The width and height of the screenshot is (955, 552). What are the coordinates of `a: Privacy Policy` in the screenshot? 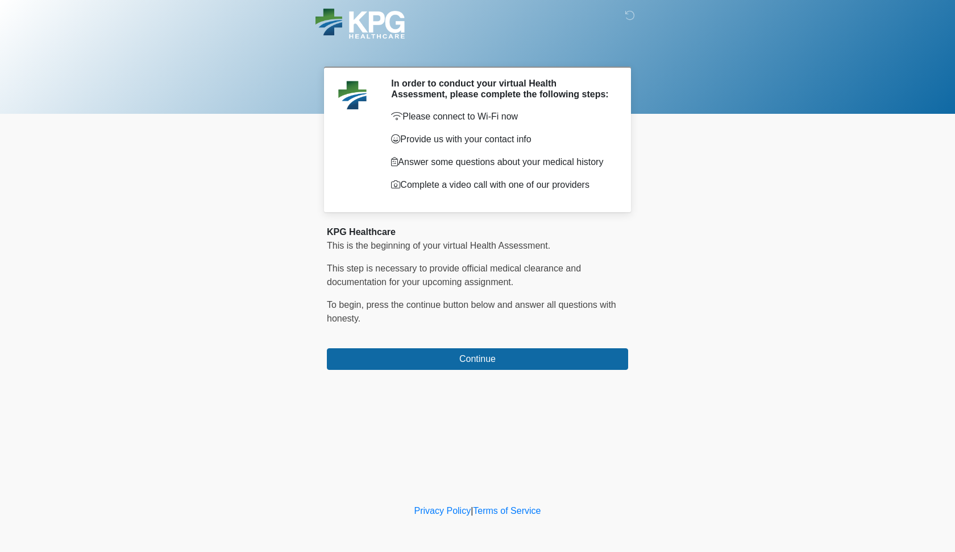 It's located at (443, 510).